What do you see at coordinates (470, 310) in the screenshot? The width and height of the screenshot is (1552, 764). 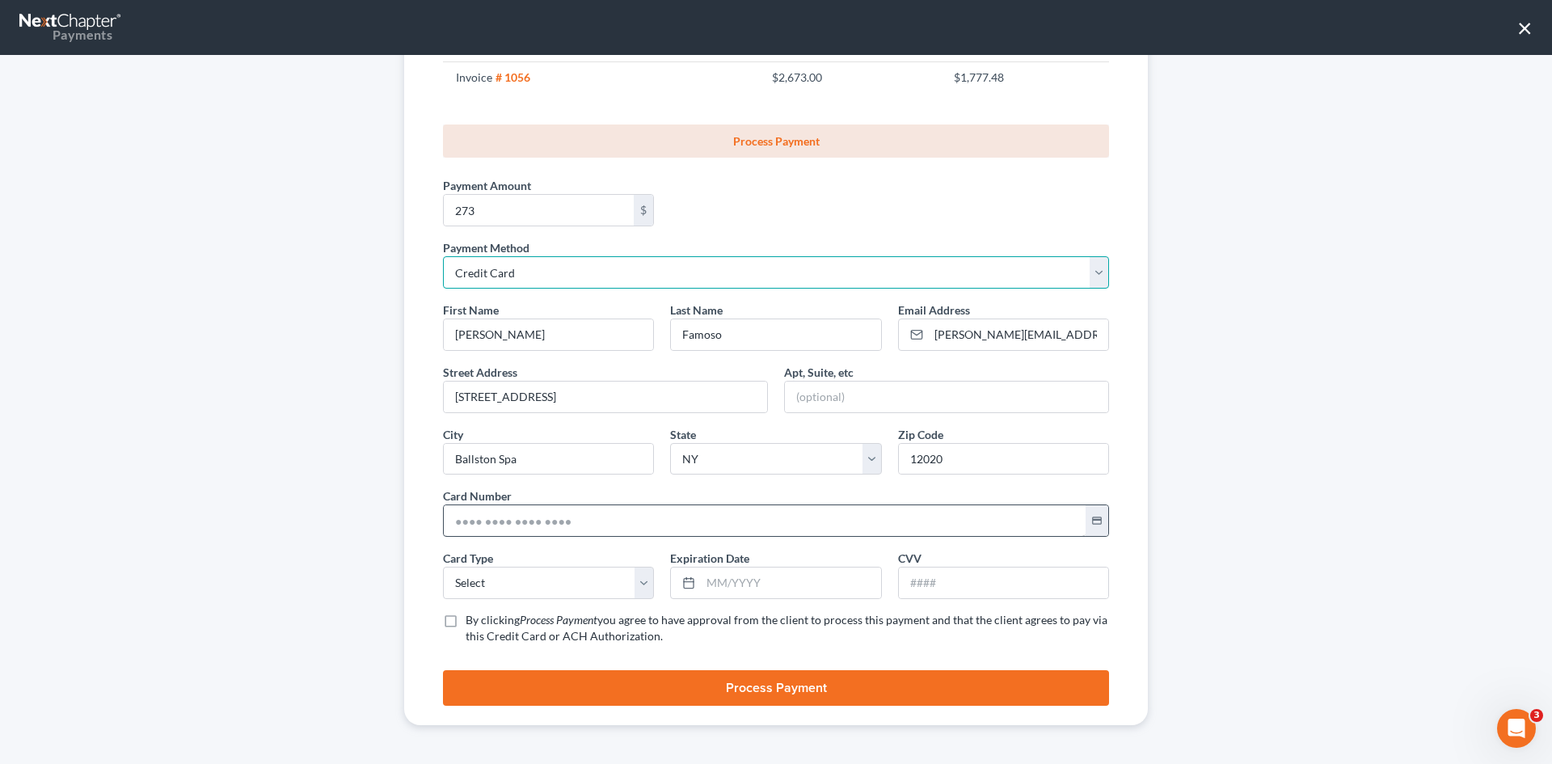 I see `span: First Name` at bounding box center [470, 310].